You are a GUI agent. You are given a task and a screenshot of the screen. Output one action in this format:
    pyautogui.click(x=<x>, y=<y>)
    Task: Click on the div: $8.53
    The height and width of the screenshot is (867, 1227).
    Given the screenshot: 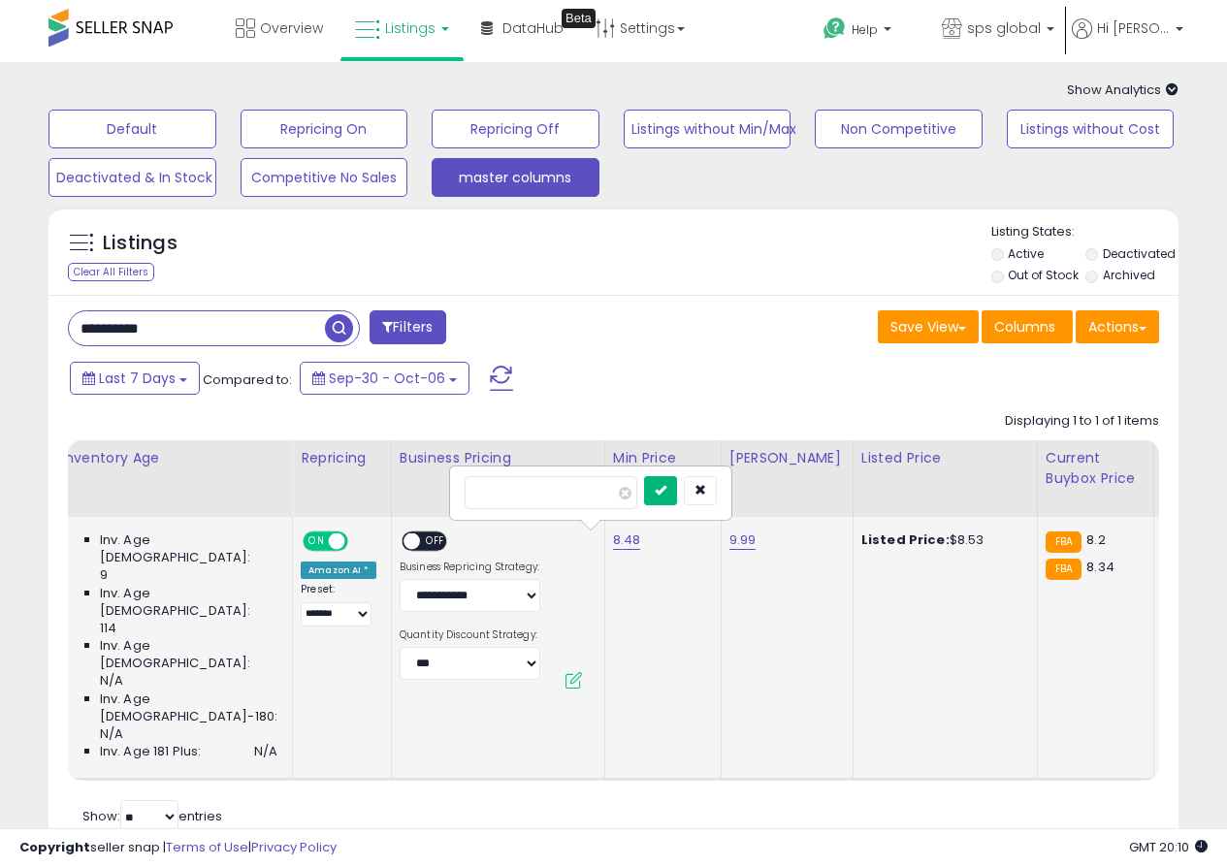 What is the action you would take?
    pyautogui.click(x=942, y=540)
    